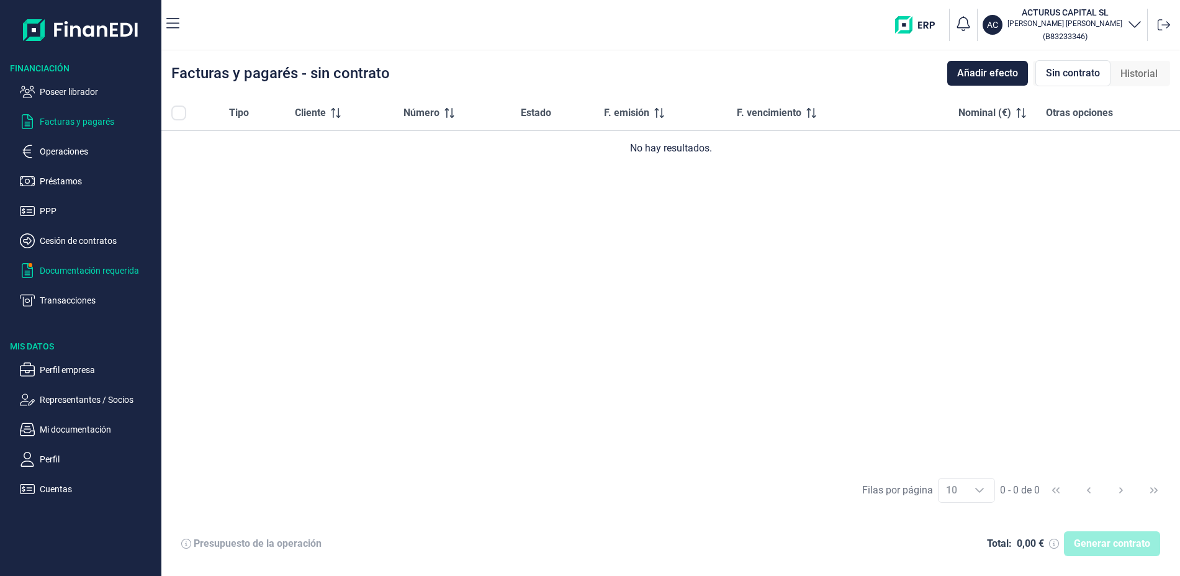  I want to click on div: Sin contrato, so click(1073, 73).